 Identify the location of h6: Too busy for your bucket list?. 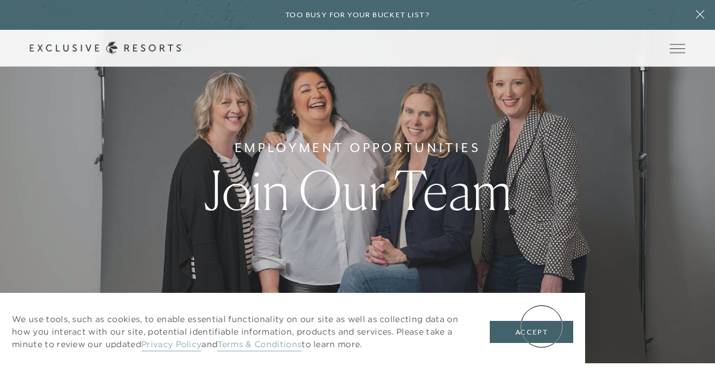
(358, 15).